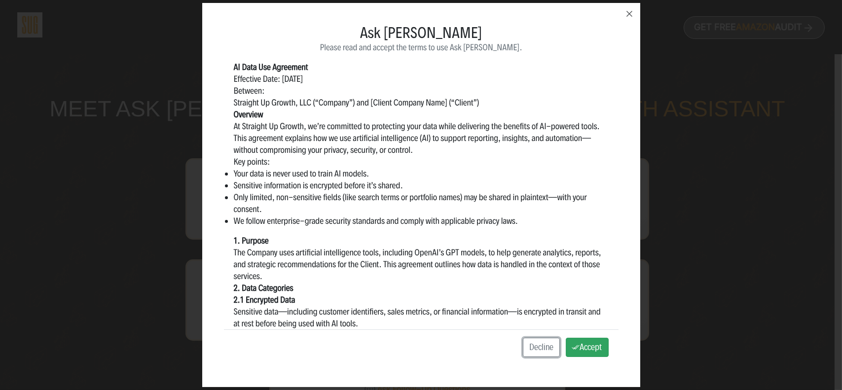  Describe the element at coordinates (421, 264) in the screenshot. I see `p: The Company uses artificial intelligence tools, including OpenAI’s GPT models, to help generate a...` at that location.